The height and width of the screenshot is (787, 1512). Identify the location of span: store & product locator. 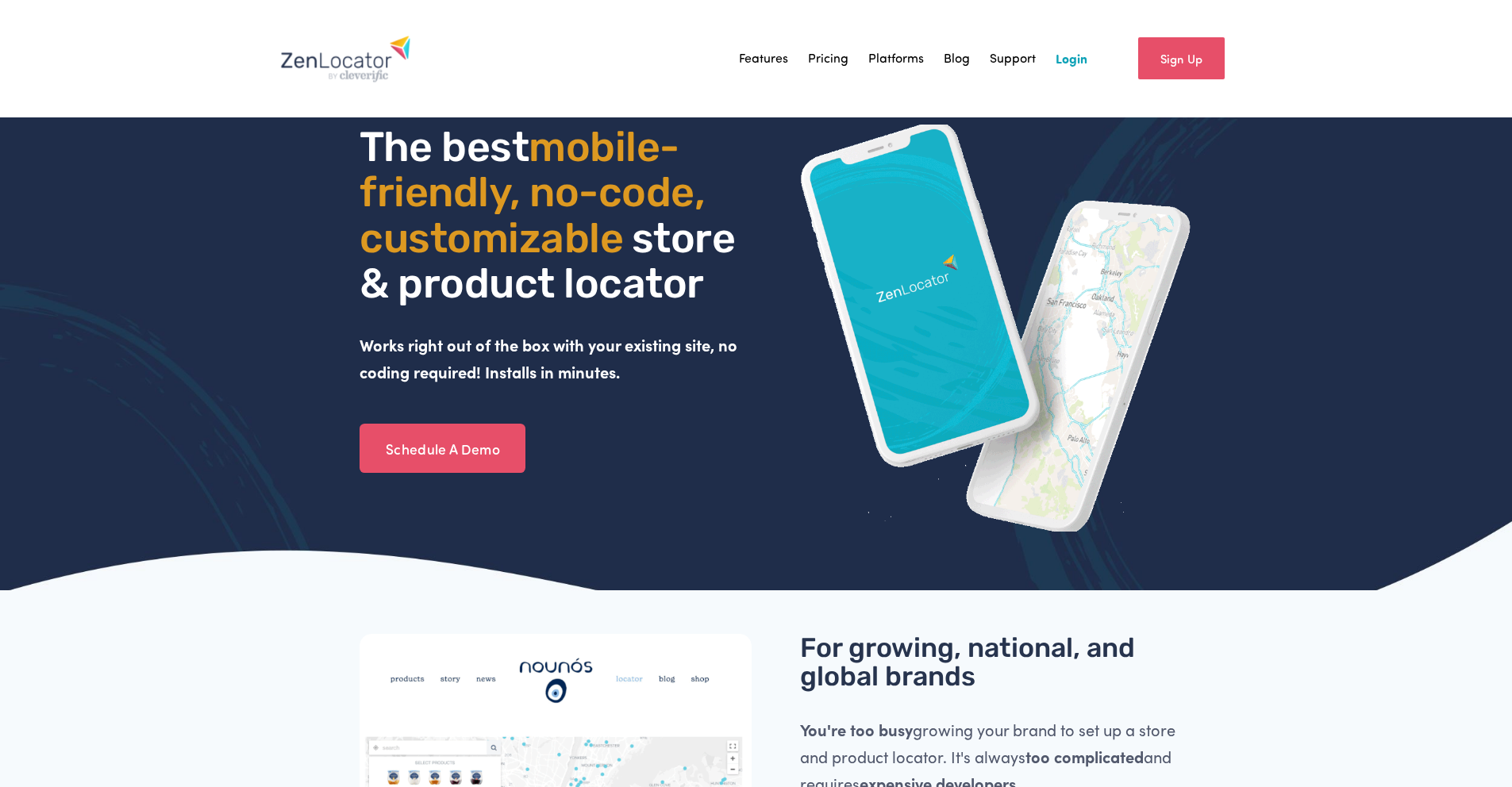
(551, 260).